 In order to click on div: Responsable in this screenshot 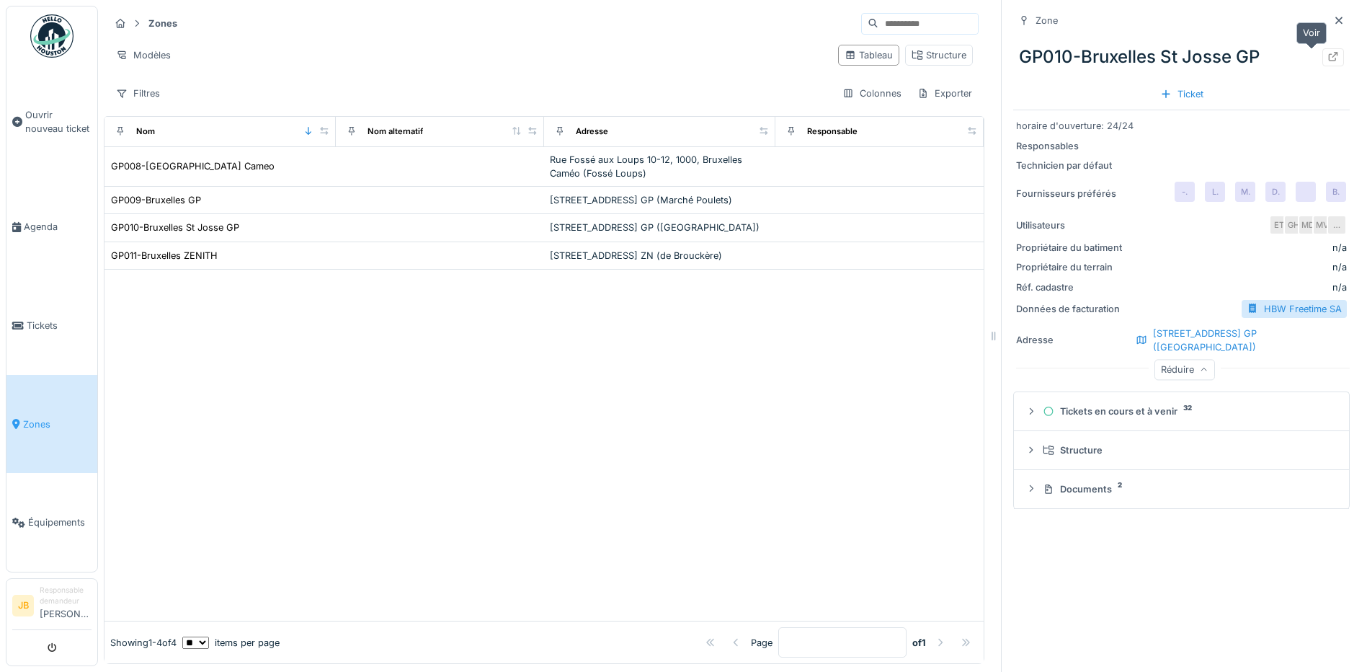, I will do `click(832, 131)`.